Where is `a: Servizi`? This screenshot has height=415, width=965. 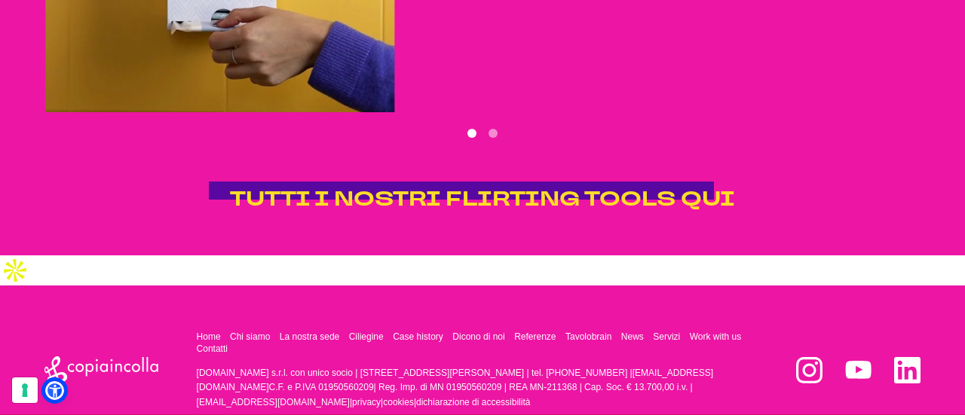
a: Servizi is located at coordinates (666, 337).